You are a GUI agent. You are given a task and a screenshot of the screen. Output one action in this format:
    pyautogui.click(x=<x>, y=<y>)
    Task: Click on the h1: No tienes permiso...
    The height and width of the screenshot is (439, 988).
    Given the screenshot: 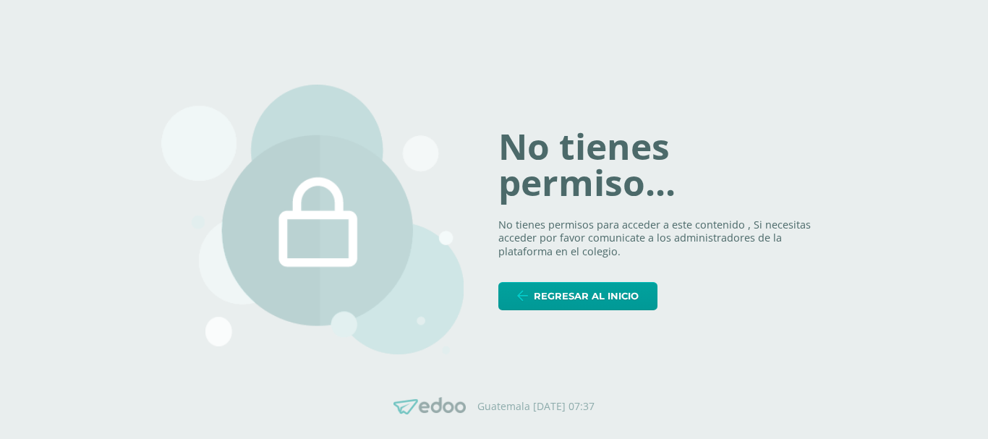 What is the action you would take?
    pyautogui.click(x=663, y=164)
    